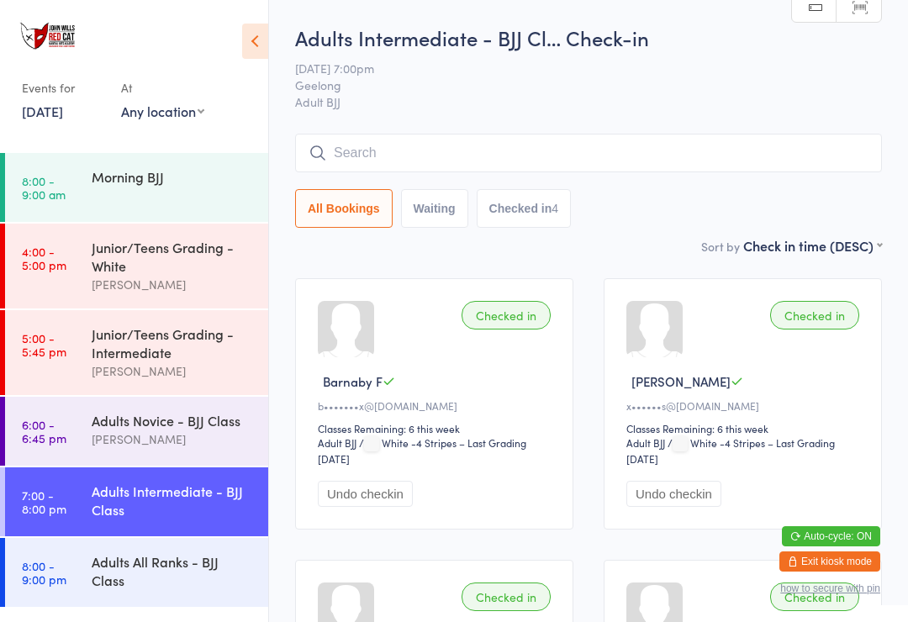 The height and width of the screenshot is (622, 908). I want to click on label: Sort by, so click(720, 246).